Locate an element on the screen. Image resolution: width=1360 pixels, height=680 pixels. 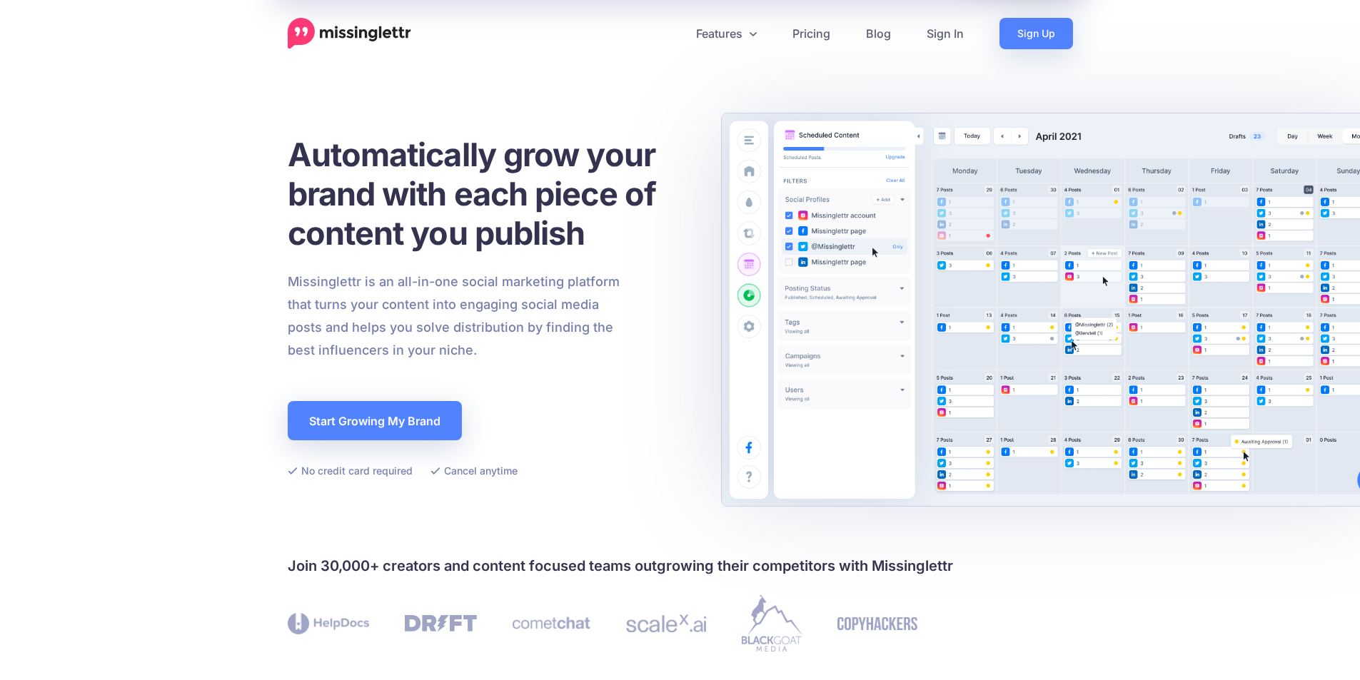
a: Home is located at coordinates (349, 34).